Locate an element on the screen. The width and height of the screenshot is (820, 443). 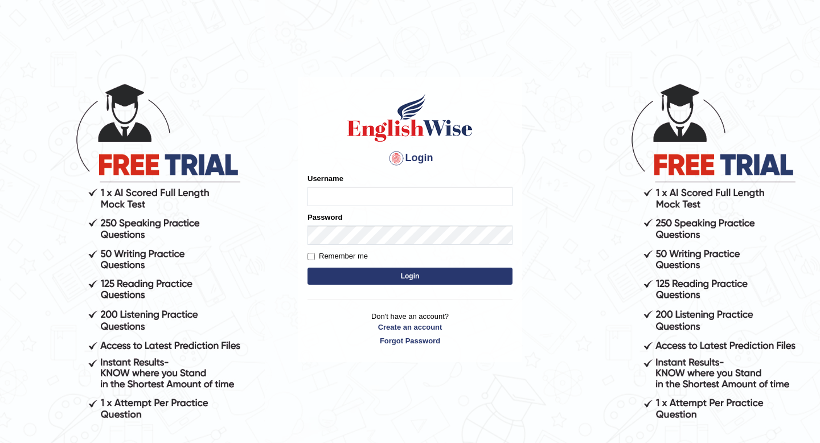
img: Logo of English Wise sign in for intelligent practice with AI is located at coordinates (410, 118).